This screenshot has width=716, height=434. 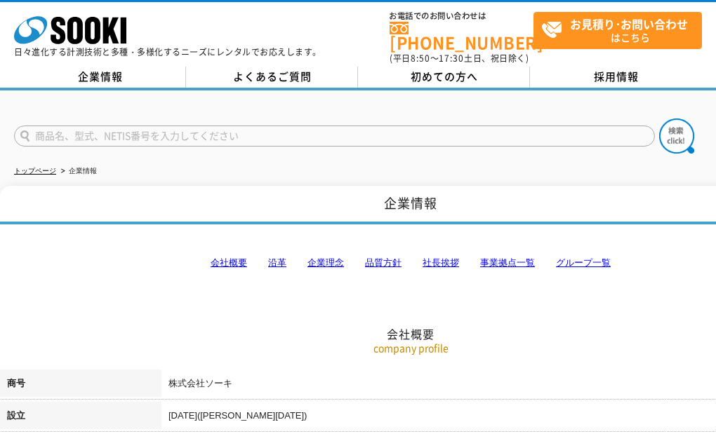 What do you see at coordinates (277, 262) in the screenshot?
I see `a: 沿革` at bounding box center [277, 262].